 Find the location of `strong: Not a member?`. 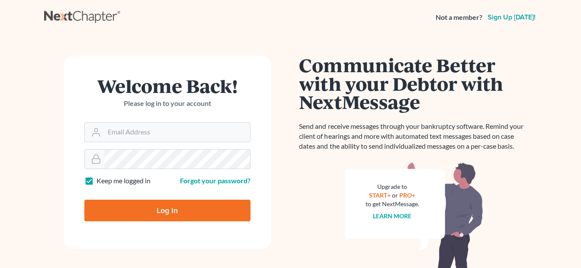

strong: Not a member? is located at coordinates (459, 17).